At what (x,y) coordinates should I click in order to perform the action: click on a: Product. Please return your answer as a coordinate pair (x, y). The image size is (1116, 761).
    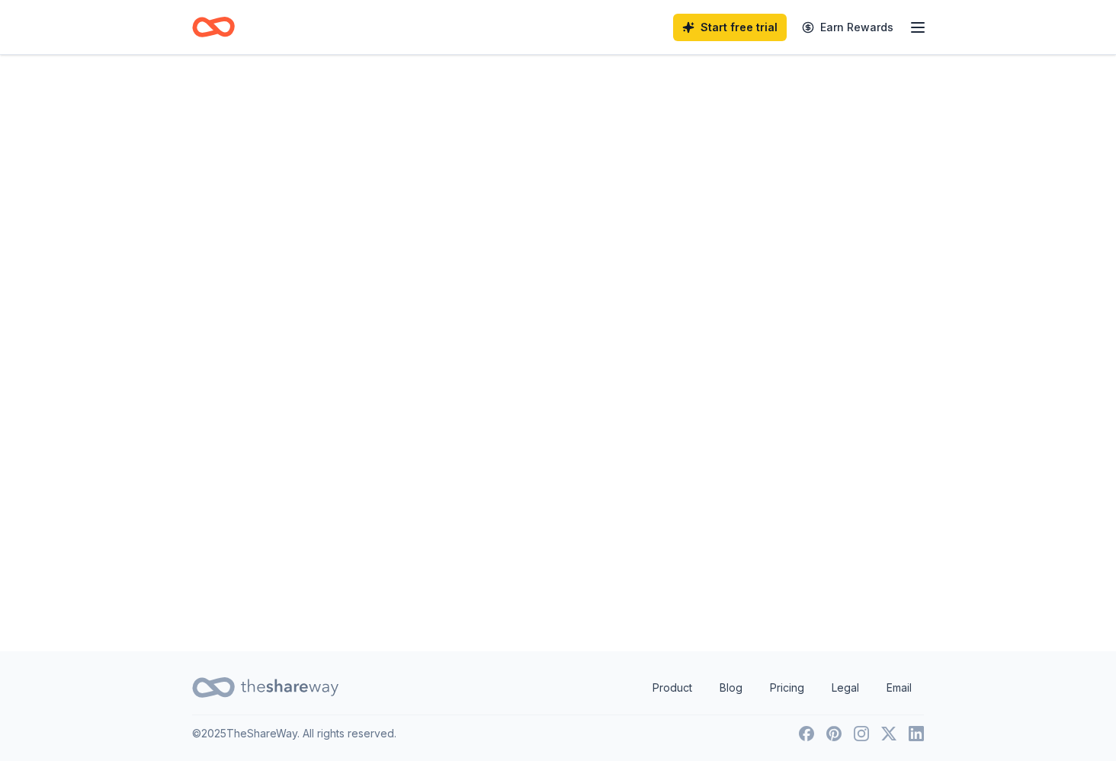
    Looking at the image, I should click on (672, 688).